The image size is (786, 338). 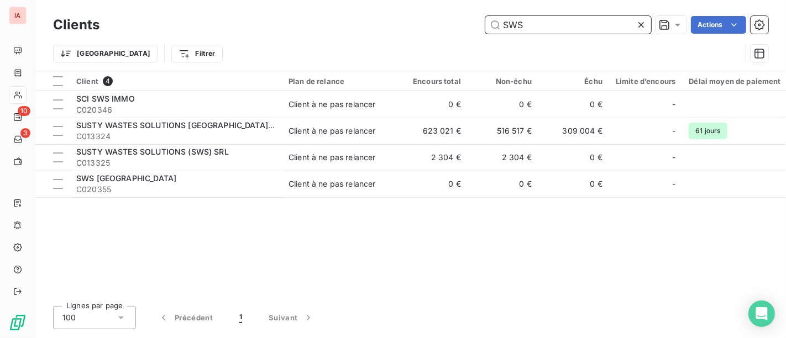 What do you see at coordinates (185, 318) in the screenshot?
I see `button: Précédent` at bounding box center [185, 318].